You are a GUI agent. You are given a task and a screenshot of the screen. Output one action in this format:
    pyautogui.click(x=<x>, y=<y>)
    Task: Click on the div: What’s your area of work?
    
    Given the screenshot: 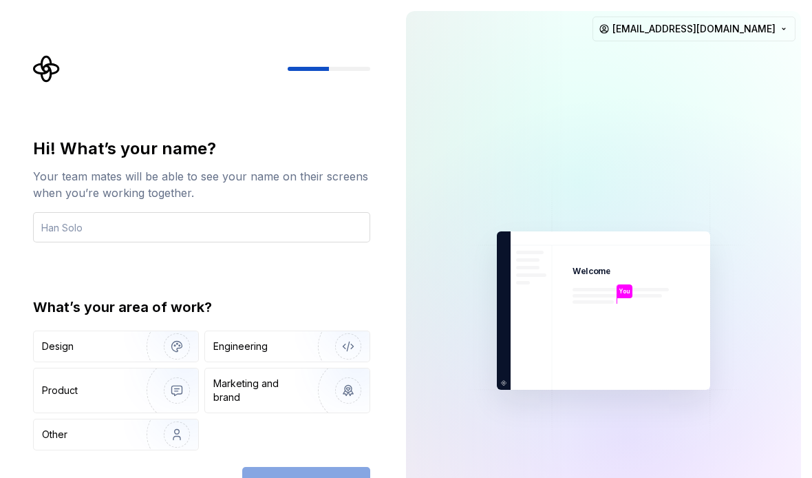 What is the action you would take?
    pyautogui.click(x=202, y=307)
    